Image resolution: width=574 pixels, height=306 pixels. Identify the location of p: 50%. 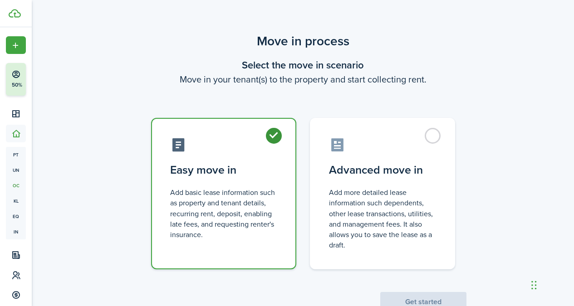
(17, 85).